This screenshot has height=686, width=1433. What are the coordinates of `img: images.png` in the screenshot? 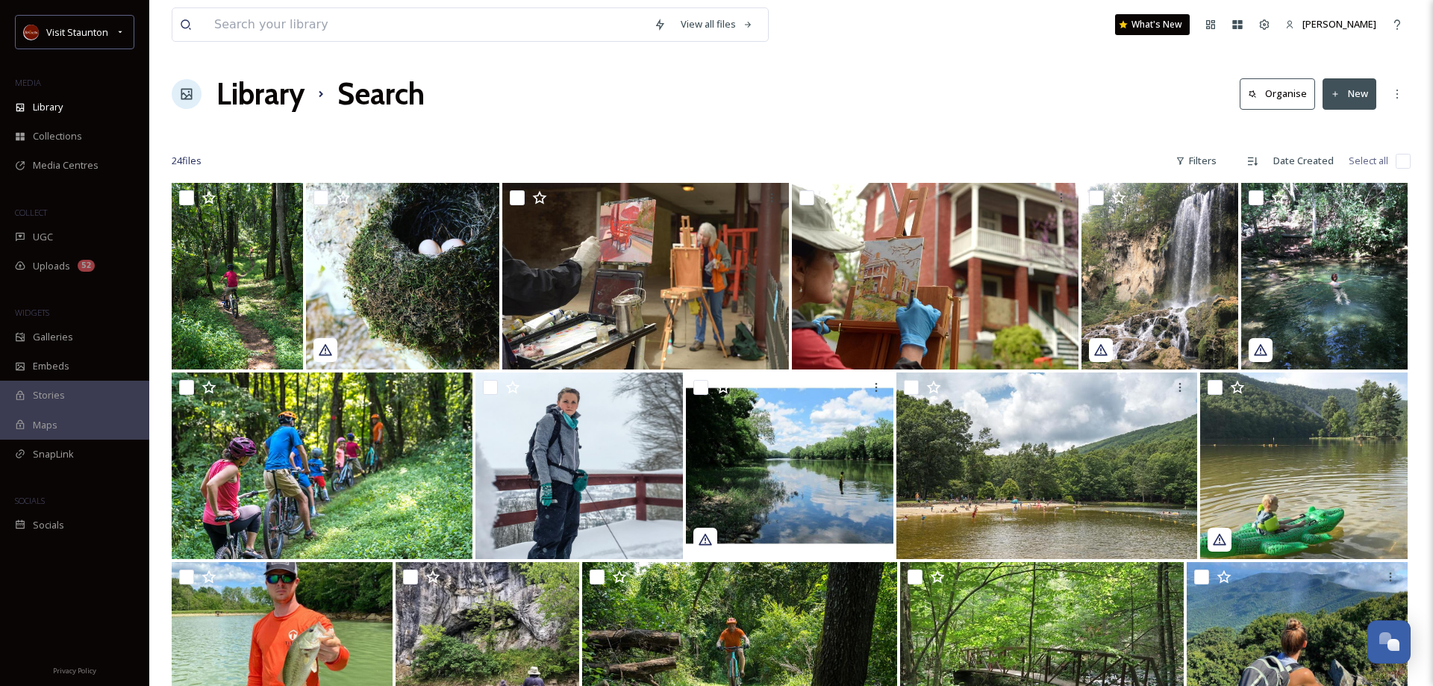 It's located at (31, 32).